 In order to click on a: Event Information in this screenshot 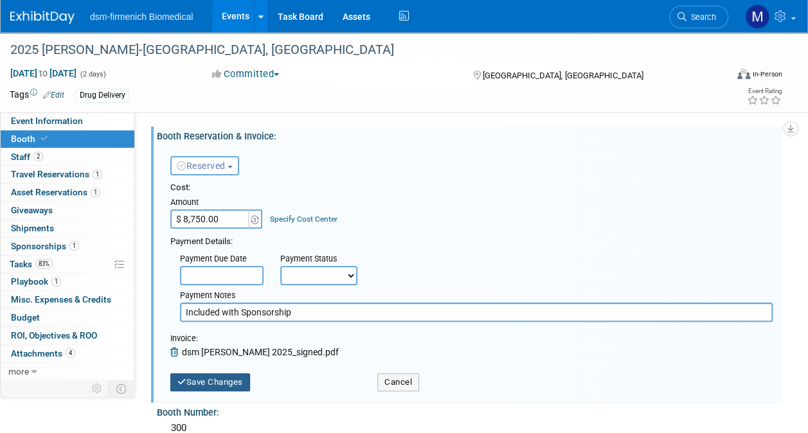, I will do `click(67, 121)`.